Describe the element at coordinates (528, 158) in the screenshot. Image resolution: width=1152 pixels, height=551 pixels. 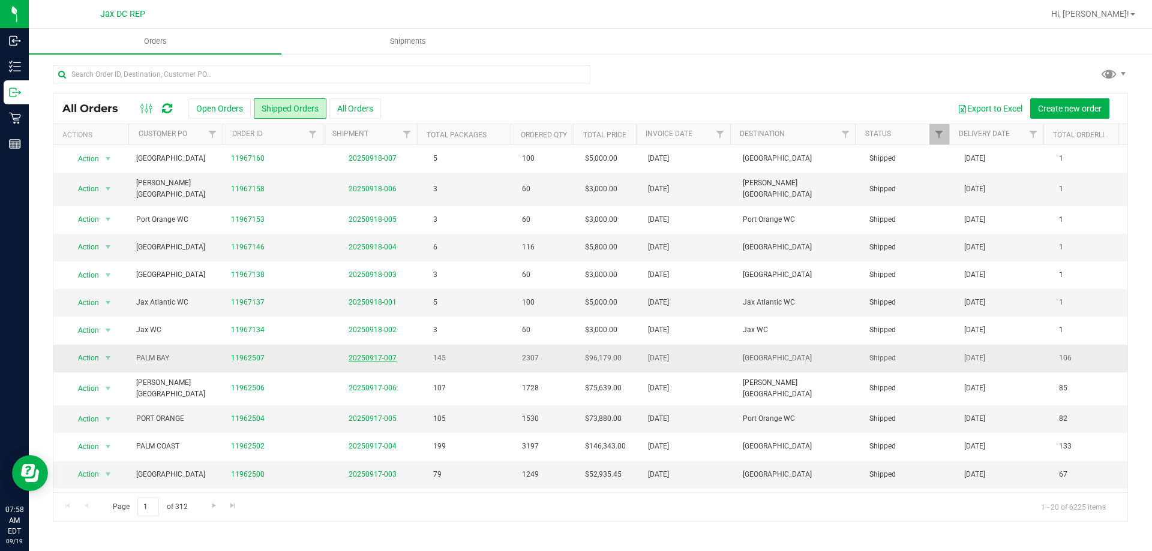
I see `span: 100` at that location.